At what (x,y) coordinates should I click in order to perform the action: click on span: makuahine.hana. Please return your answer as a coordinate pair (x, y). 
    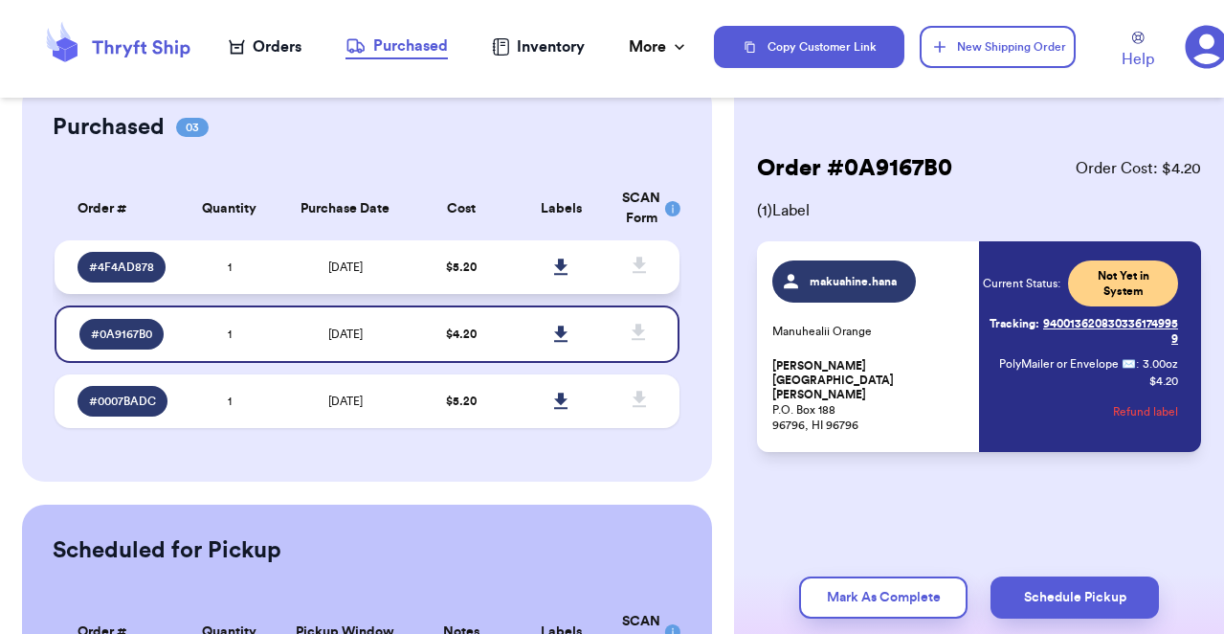
    Looking at the image, I should click on (853, 281).